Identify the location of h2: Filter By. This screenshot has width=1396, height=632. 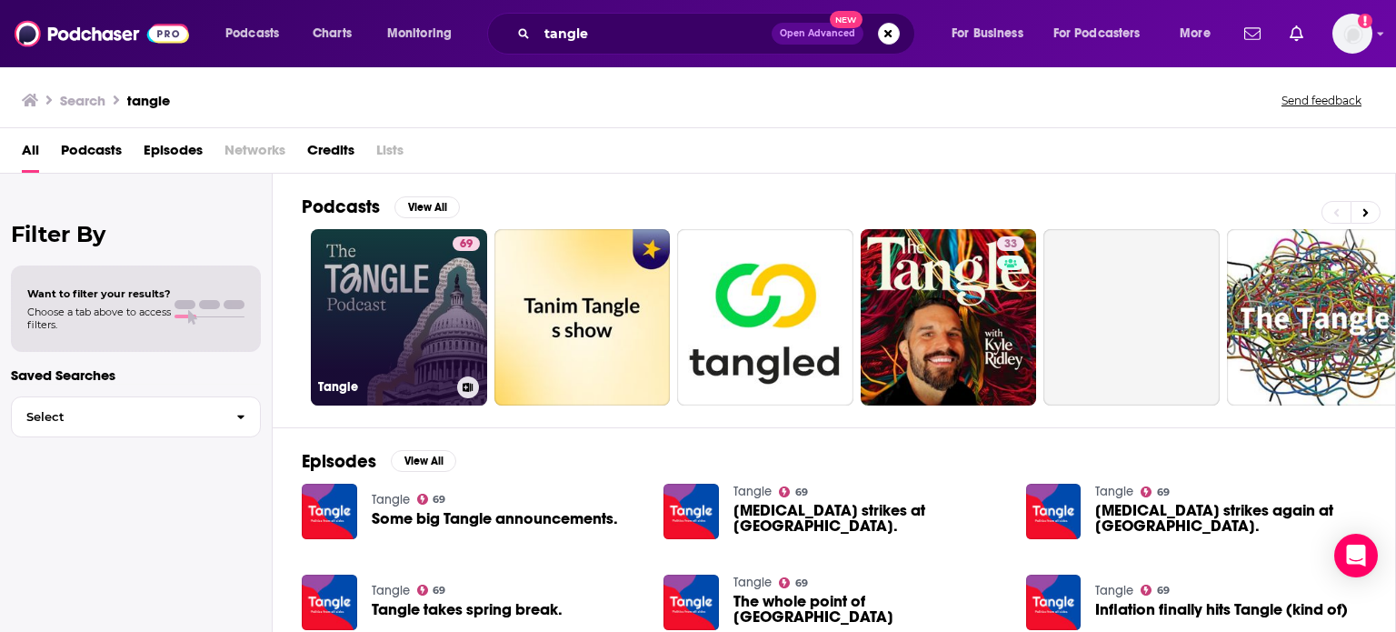
(135, 234).